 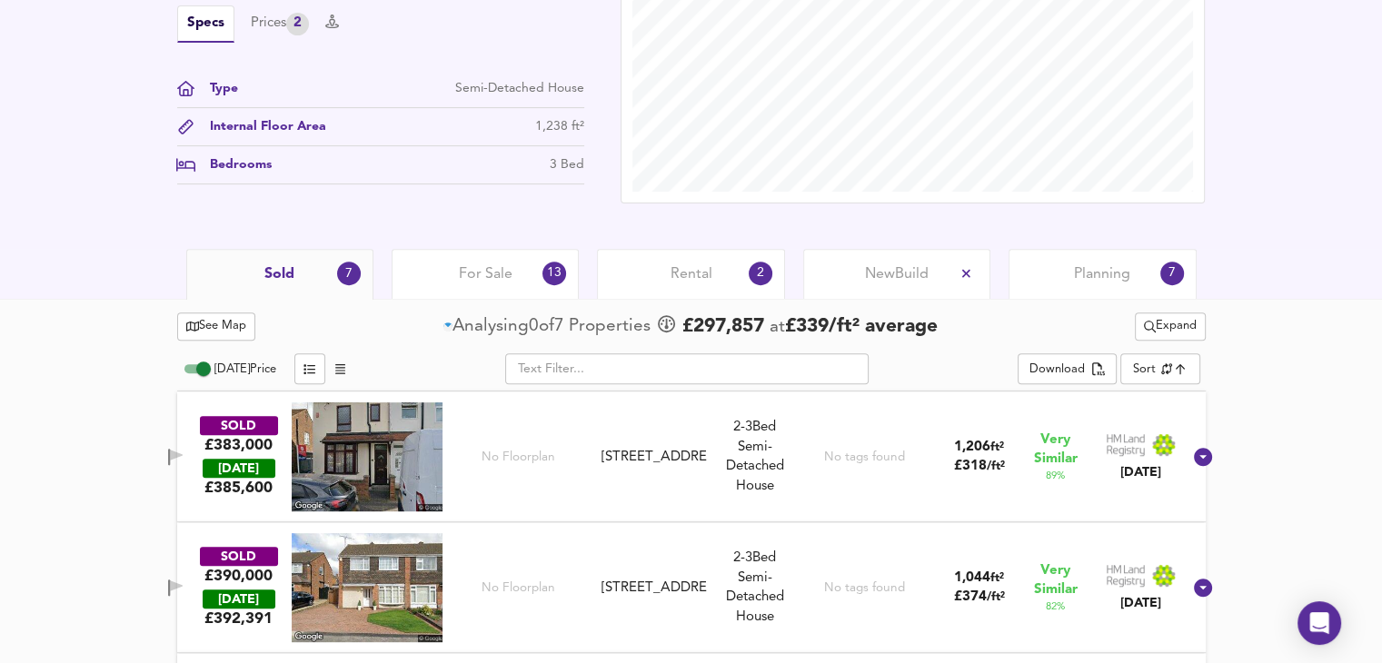 I want to click on span: Expand, so click(x=1170, y=326).